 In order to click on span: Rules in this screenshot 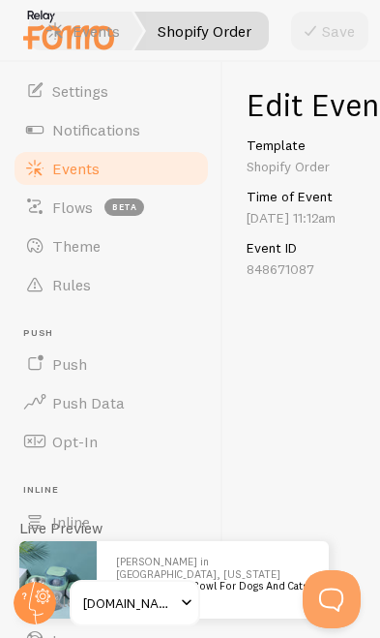, I will do `click(72, 284)`.